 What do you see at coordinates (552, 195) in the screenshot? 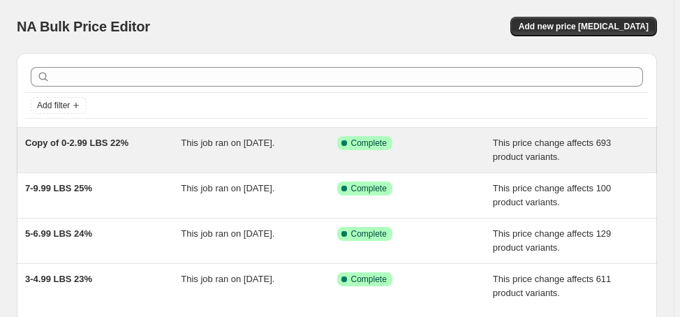
I see `span: This price change affects 100 product variants.` at bounding box center [552, 195].